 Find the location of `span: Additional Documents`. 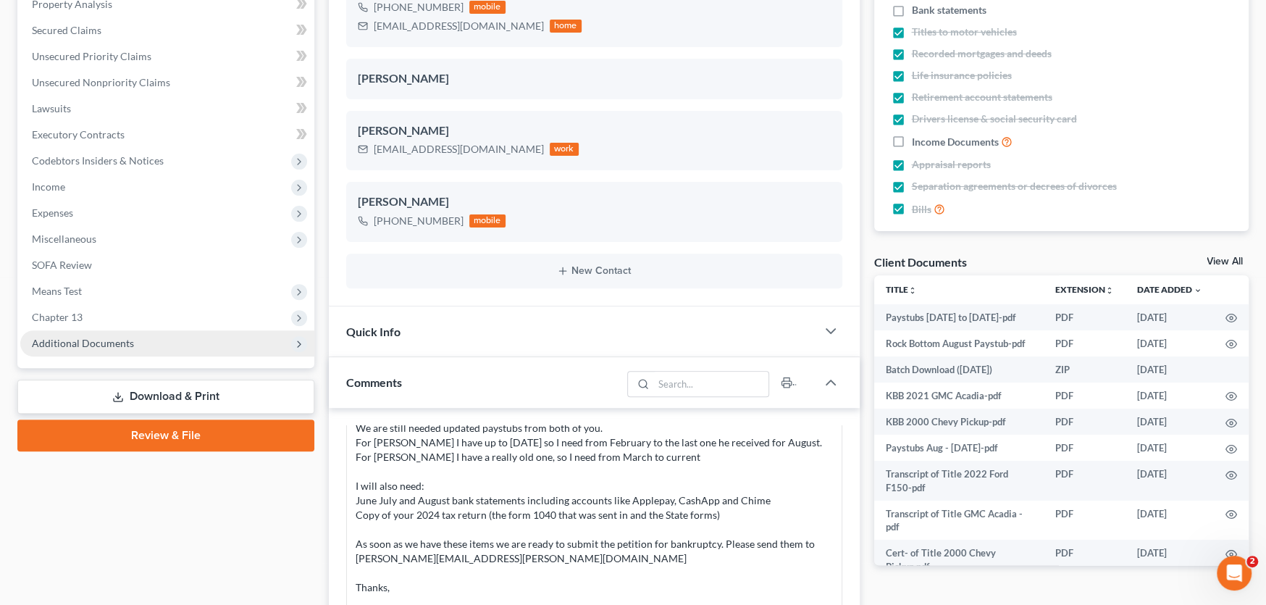

span: Additional Documents is located at coordinates (83, 342).